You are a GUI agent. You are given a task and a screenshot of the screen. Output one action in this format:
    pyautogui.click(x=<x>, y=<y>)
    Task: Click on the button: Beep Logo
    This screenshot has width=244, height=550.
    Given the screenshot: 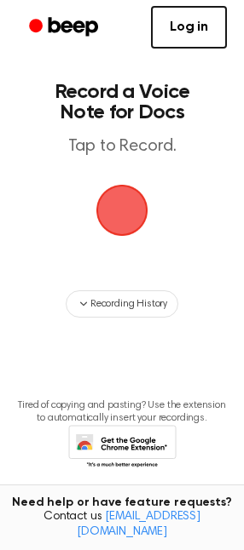 What is the action you would take?
    pyautogui.click(x=122, y=210)
    